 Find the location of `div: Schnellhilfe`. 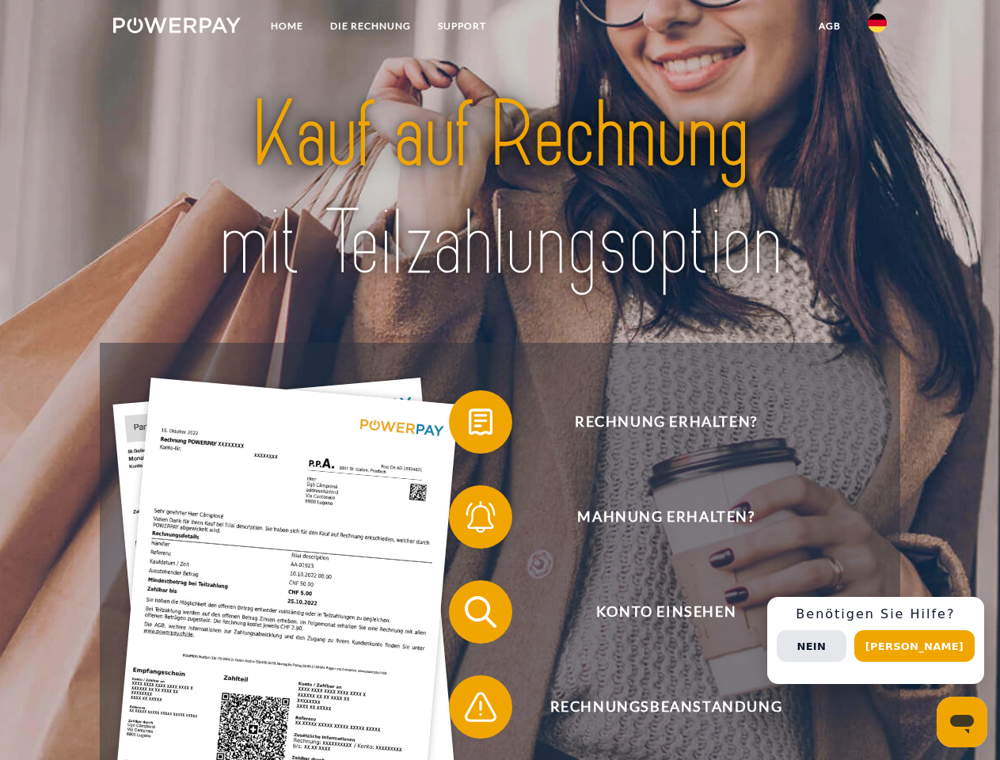

div: Schnellhilfe is located at coordinates (876, 641).